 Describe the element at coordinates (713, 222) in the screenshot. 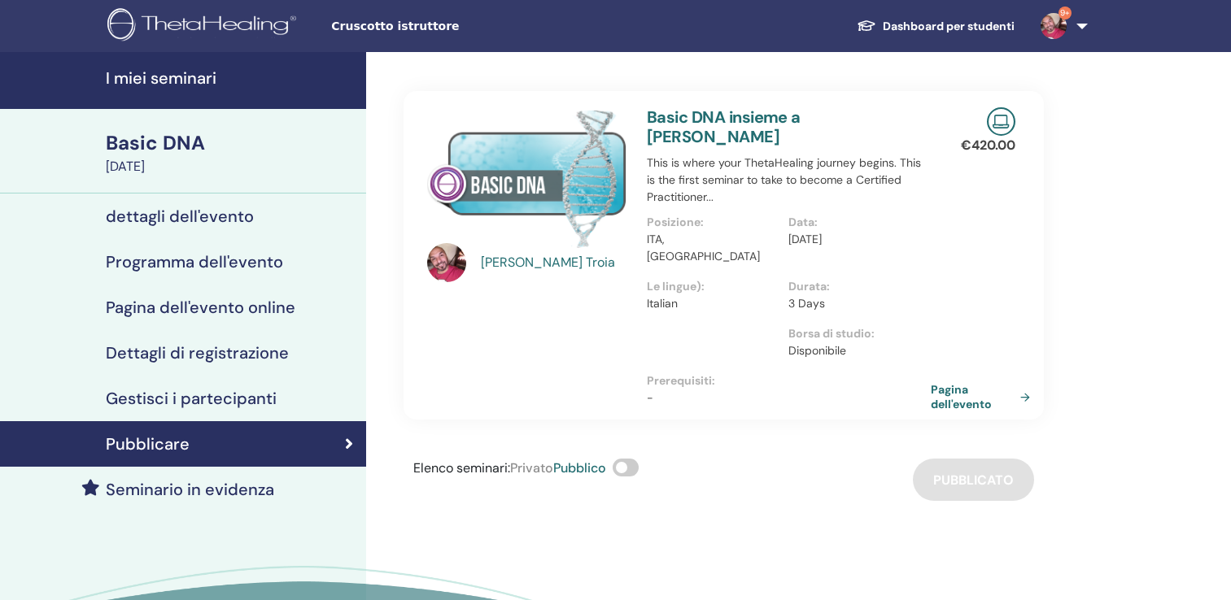

I see `p: Posizione :` at that location.